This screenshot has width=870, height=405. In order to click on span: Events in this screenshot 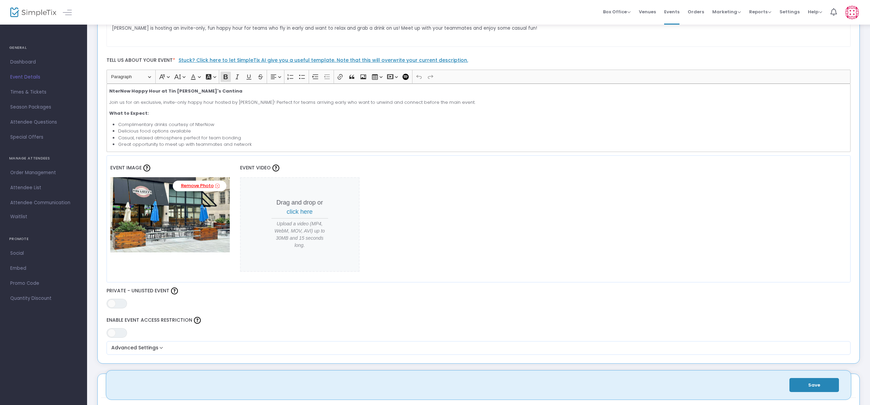, I will do `click(671, 12)`.